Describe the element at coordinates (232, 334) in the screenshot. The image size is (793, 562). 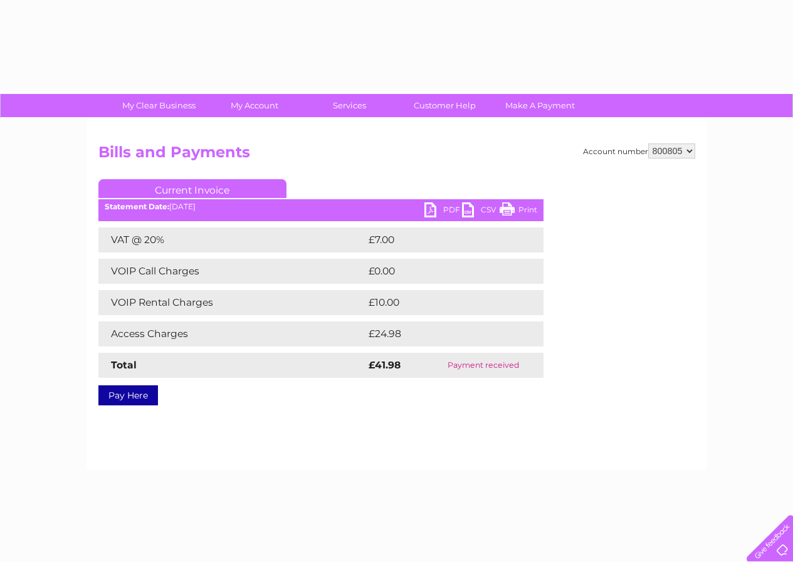
I see `td: Access Charges` at that location.